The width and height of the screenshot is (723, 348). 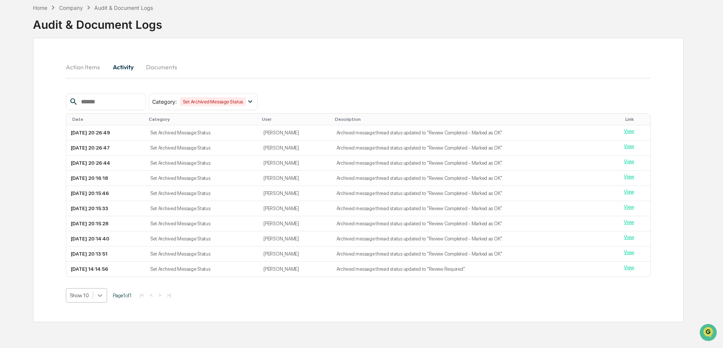 I want to click on div: Link, so click(x=636, y=119).